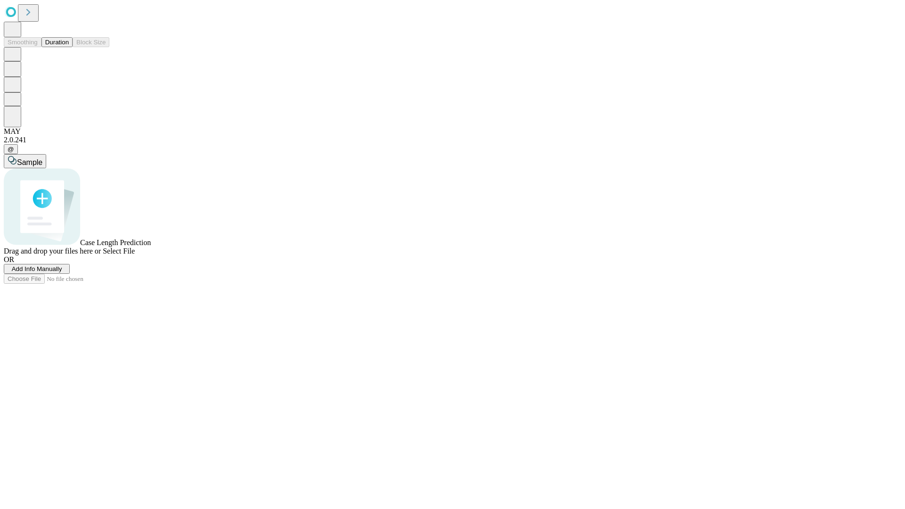  I want to click on span: Sample, so click(30, 162).